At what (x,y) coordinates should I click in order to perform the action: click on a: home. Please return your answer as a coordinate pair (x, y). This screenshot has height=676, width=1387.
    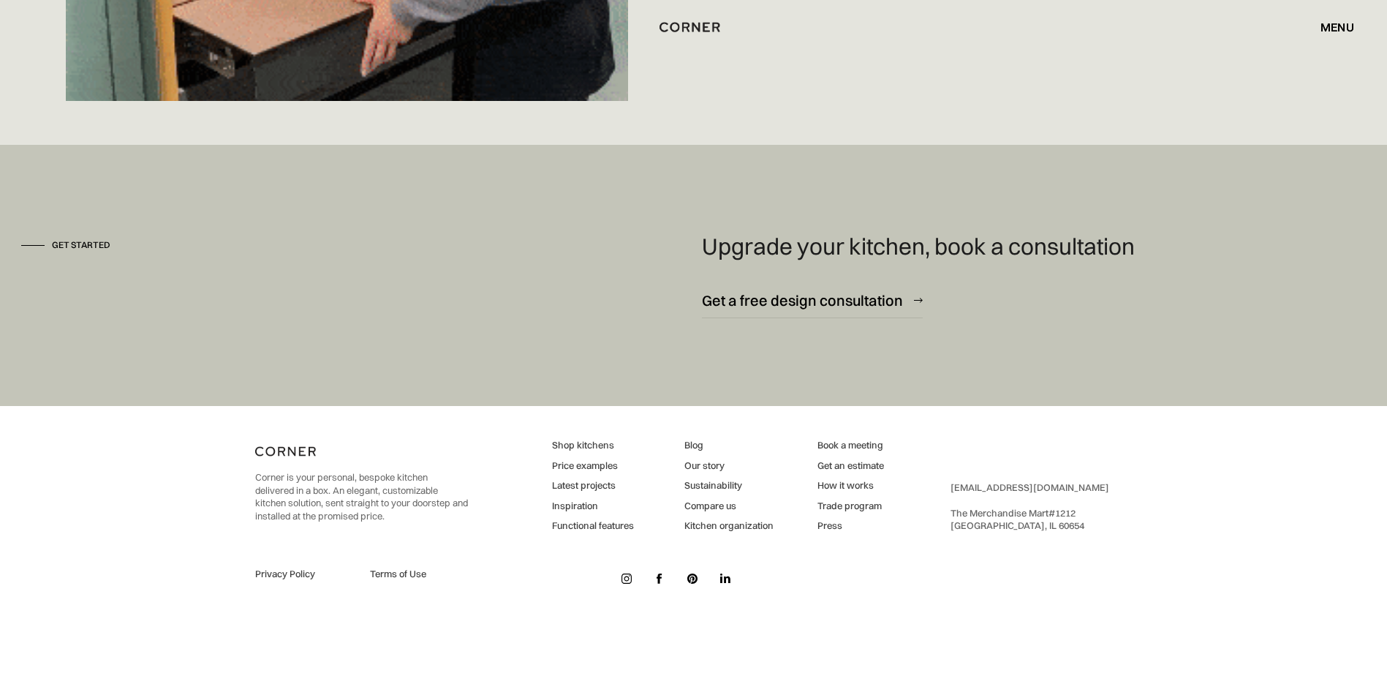
    Looking at the image, I should click on (693, 27).